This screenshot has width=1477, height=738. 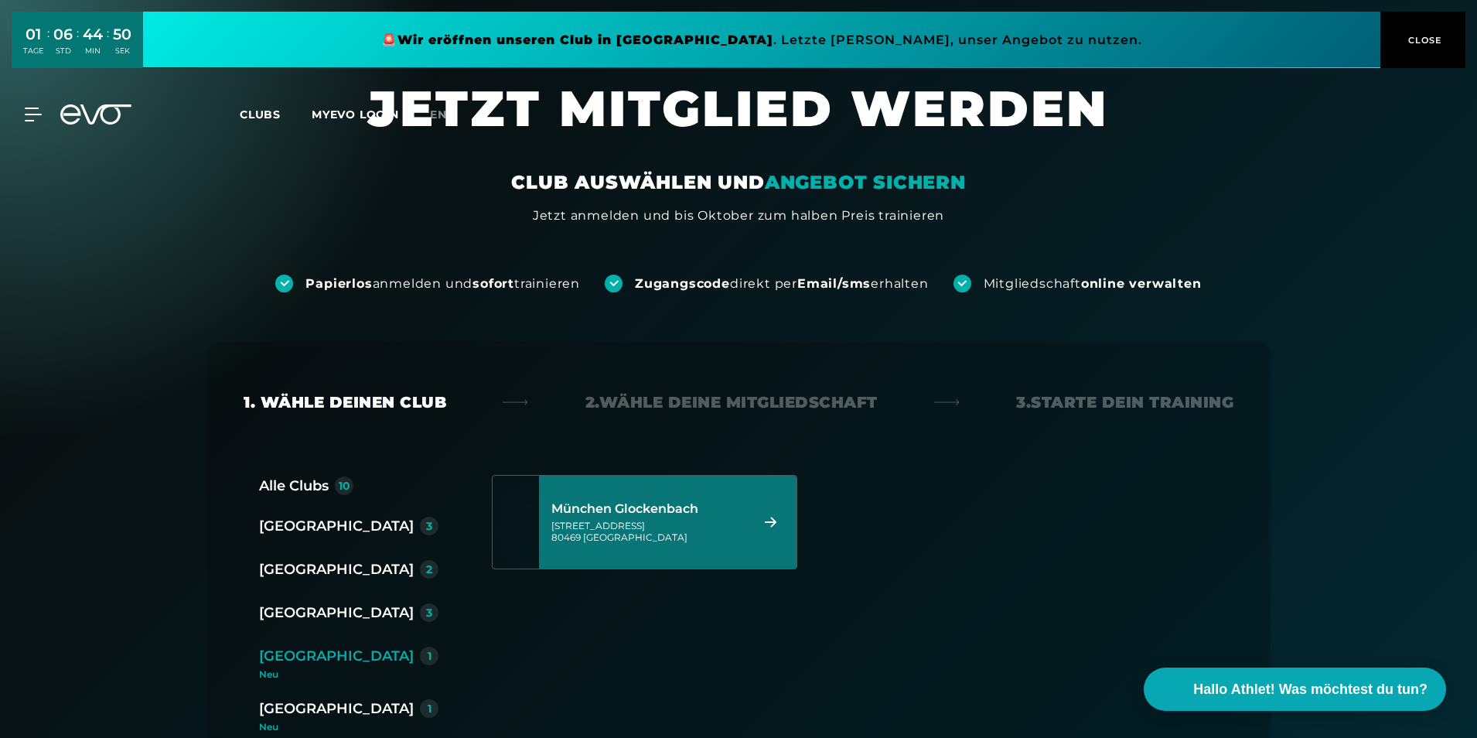 What do you see at coordinates (738, 183) in the screenshot?
I see `div: CLUB AUSWÄHLEN UND` at bounding box center [738, 183].